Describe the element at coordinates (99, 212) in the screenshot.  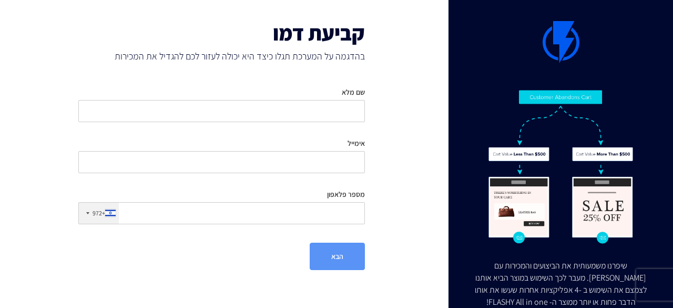
I see `div: +972` at that location.